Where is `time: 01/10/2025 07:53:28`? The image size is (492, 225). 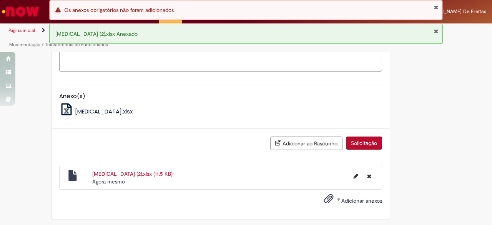
time: 01/10/2025 07:53:28 is located at coordinates (108, 181).